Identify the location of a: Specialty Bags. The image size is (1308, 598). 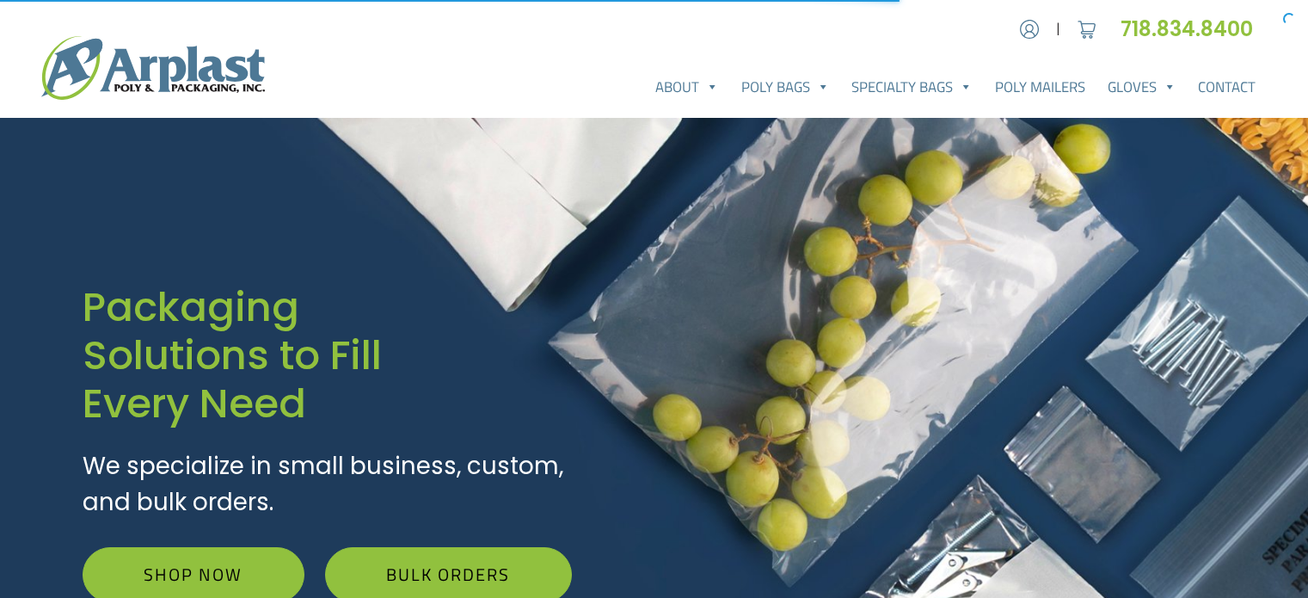
(913, 87).